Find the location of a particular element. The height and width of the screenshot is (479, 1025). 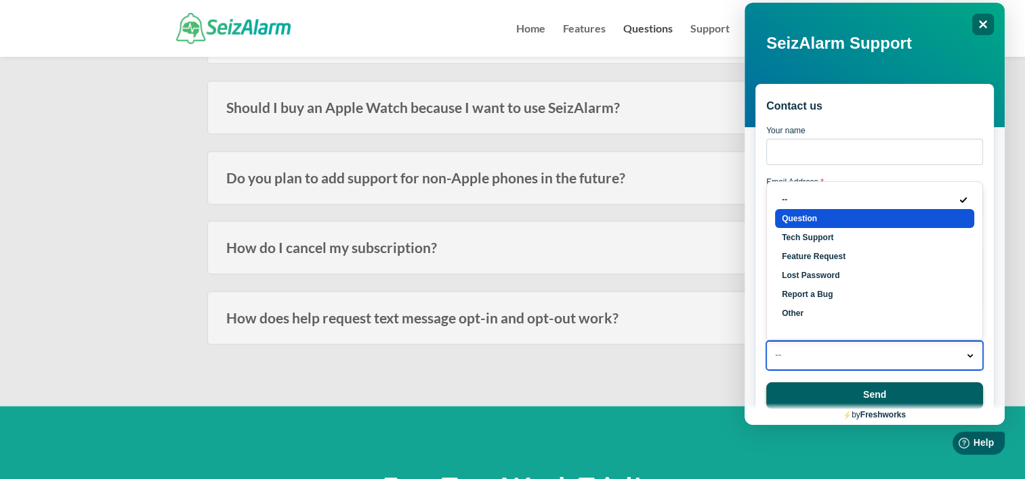

h2: Contact us is located at coordinates (130, 104).